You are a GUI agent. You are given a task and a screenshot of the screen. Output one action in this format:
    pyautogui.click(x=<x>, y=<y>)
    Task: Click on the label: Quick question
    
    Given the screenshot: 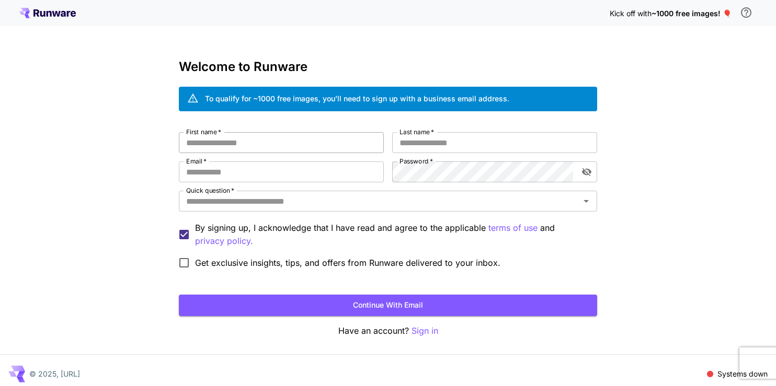 What is the action you would take?
    pyautogui.click(x=210, y=190)
    